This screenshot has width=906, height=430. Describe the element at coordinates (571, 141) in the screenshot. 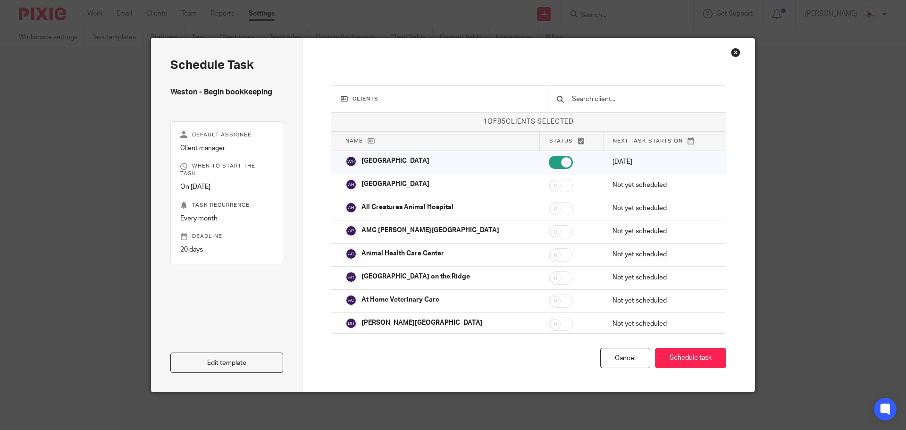

I see `p: Status` at that location.